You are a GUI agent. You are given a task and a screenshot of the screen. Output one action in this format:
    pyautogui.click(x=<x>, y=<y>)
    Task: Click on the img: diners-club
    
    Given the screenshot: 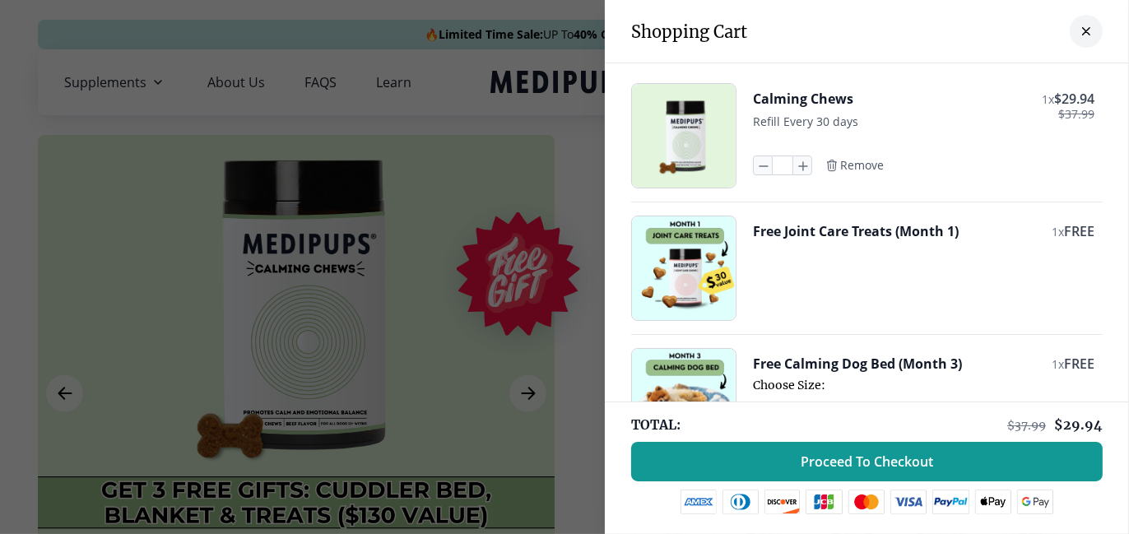 What is the action you would take?
    pyautogui.click(x=740, y=502)
    